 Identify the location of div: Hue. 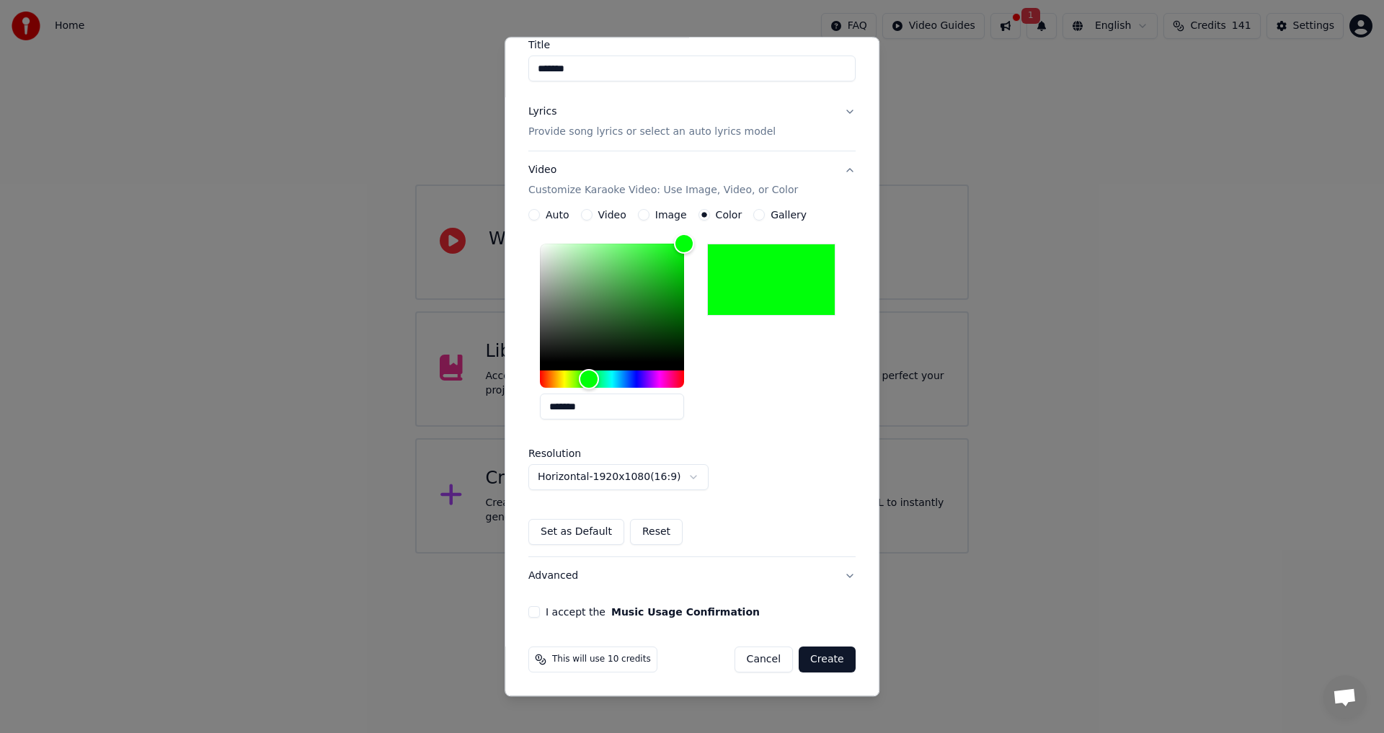
(612, 380).